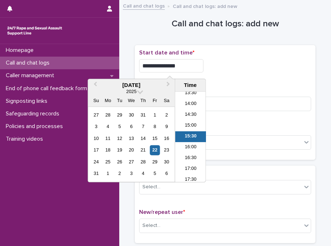 This screenshot has width=331, height=246. Describe the element at coordinates (28, 101) in the screenshot. I see `p: Signposting links` at that location.